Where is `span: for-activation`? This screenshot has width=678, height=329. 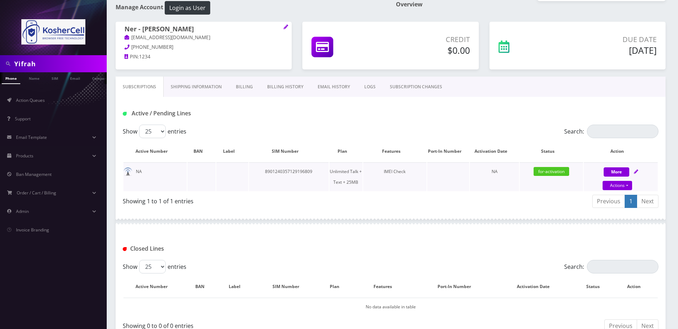 span: for-activation is located at coordinates (551, 171).